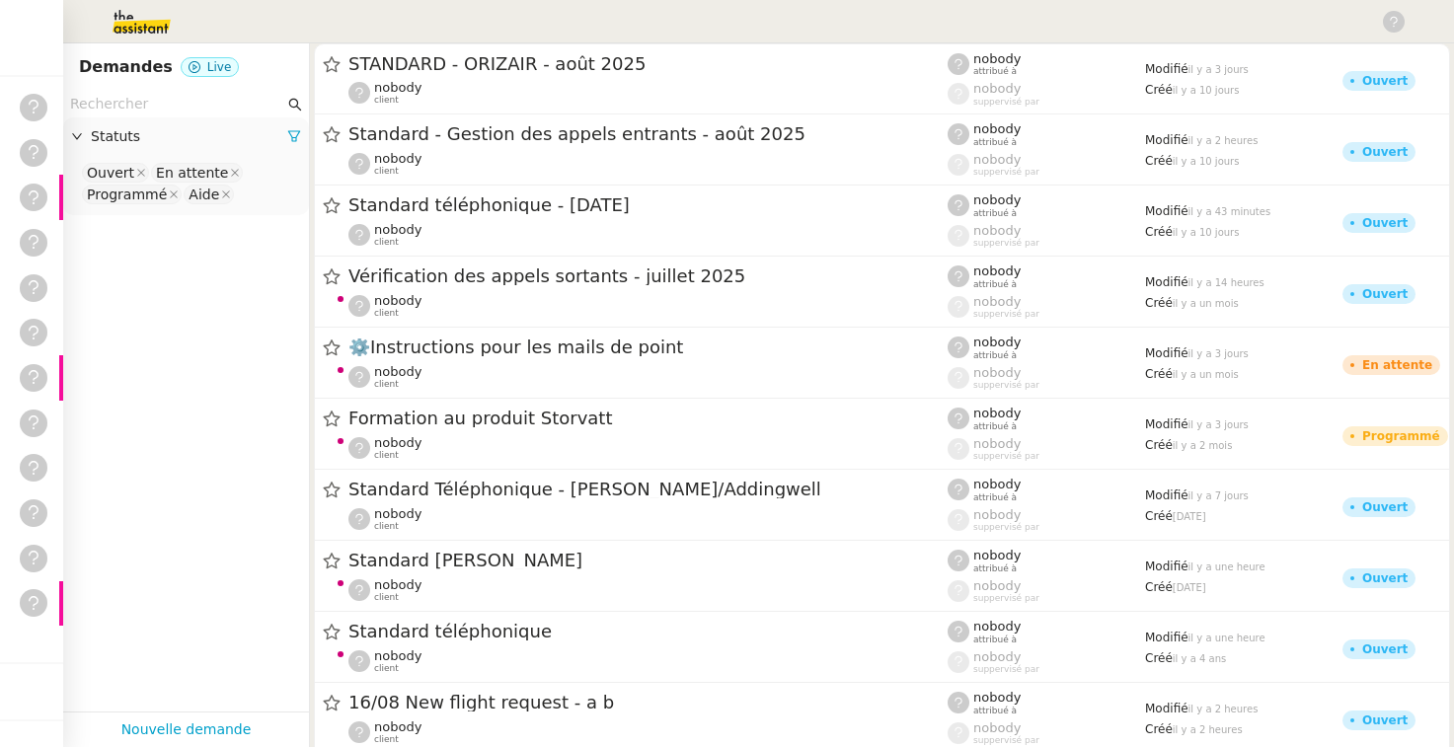 Image resolution: width=1454 pixels, height=747 pixels. I want to click on div: En attente, so click(191, 173).